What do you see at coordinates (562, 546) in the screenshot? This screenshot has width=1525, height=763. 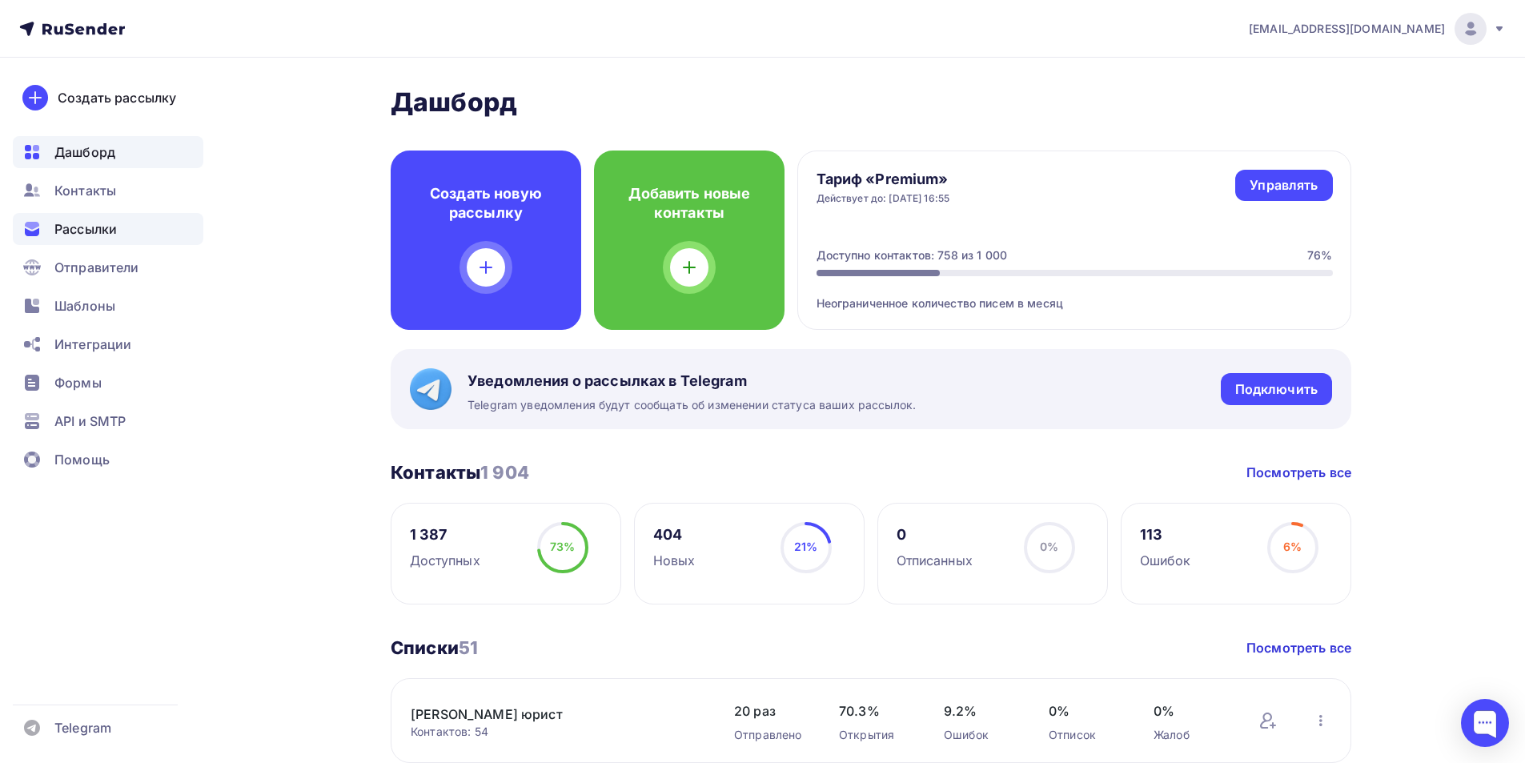 I see `span: 73%` at bounding box center [562, 546].